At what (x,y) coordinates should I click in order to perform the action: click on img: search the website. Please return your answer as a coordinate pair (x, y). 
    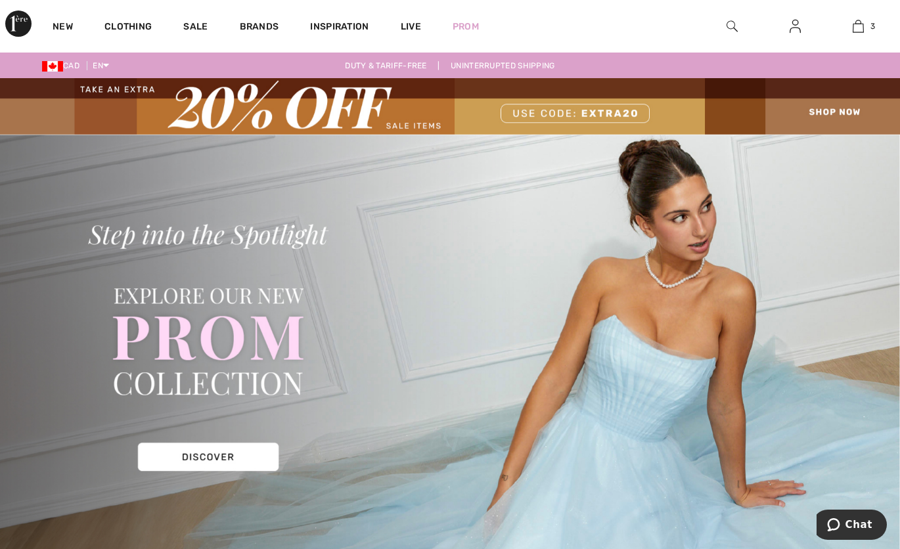
    Looking at the image, I should click on (732, 26).